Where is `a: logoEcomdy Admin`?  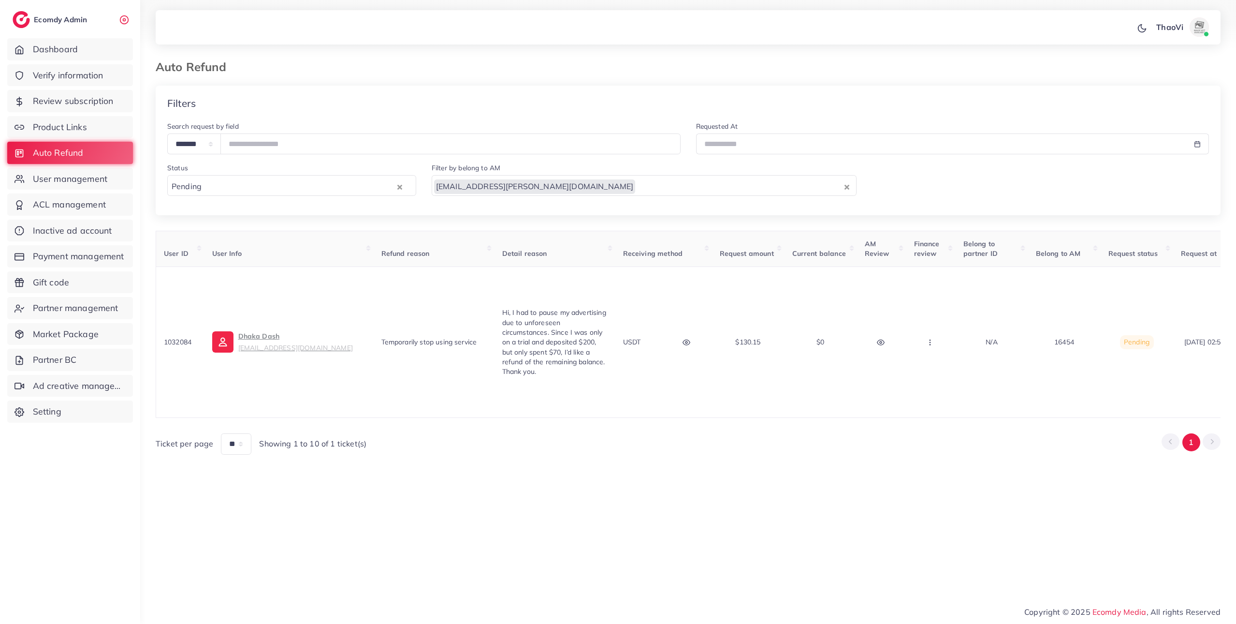 a: logoEcomdy Admin is located at coordinates (51, 19).